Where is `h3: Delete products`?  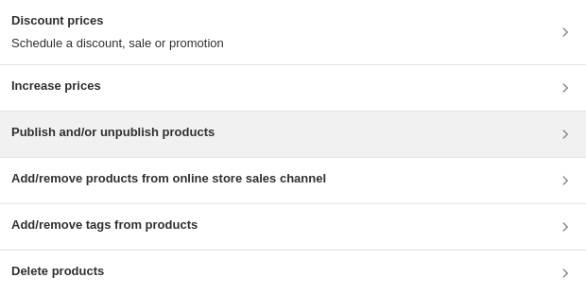
h3: Delete products is located at coordinates (58, 271).